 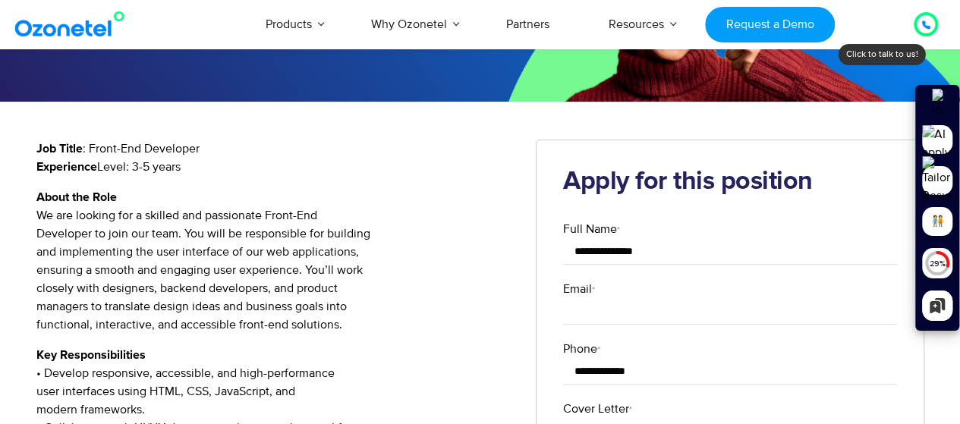 What do you see at coordinates (730, 182) in the screenshot?
I see `h2: Apply for this position` at bounding box center [730, 182].